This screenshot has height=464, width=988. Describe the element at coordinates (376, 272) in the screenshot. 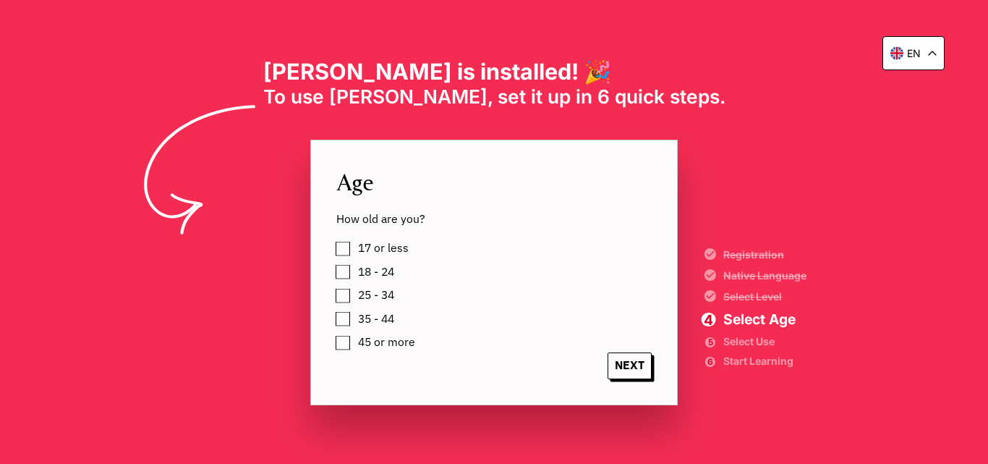

I see `span: 18 - 24` at that location.